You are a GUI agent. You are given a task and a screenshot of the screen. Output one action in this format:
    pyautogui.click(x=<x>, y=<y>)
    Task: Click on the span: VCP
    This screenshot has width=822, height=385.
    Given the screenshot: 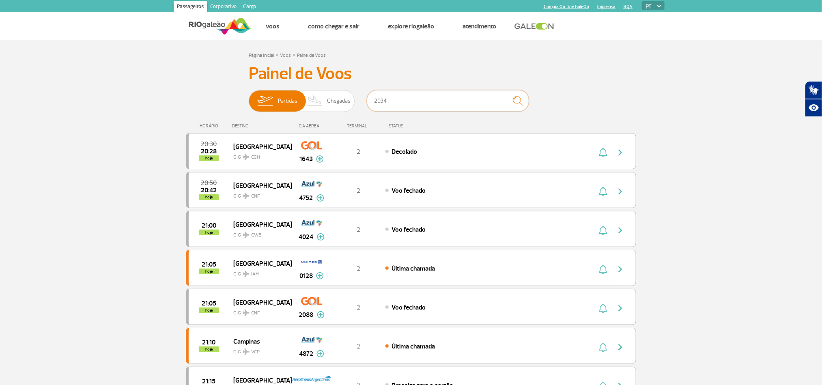 What is the action you would take?
    pyautogui.click(x=255, y=352)
    